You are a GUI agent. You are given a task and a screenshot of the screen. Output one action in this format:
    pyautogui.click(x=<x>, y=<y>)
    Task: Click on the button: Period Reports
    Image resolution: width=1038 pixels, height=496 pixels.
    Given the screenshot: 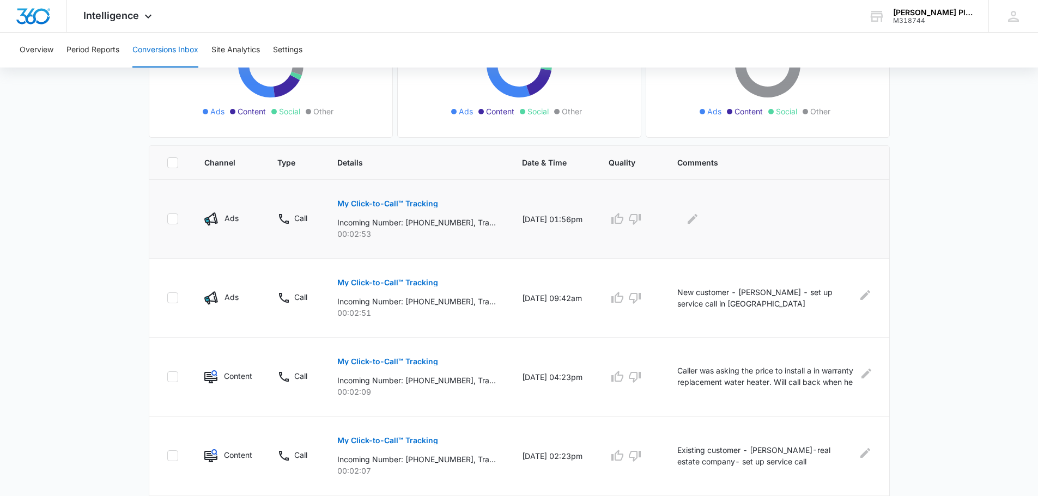 What is the action you would take?
    pyautogui.click(x=93, y=50)
    